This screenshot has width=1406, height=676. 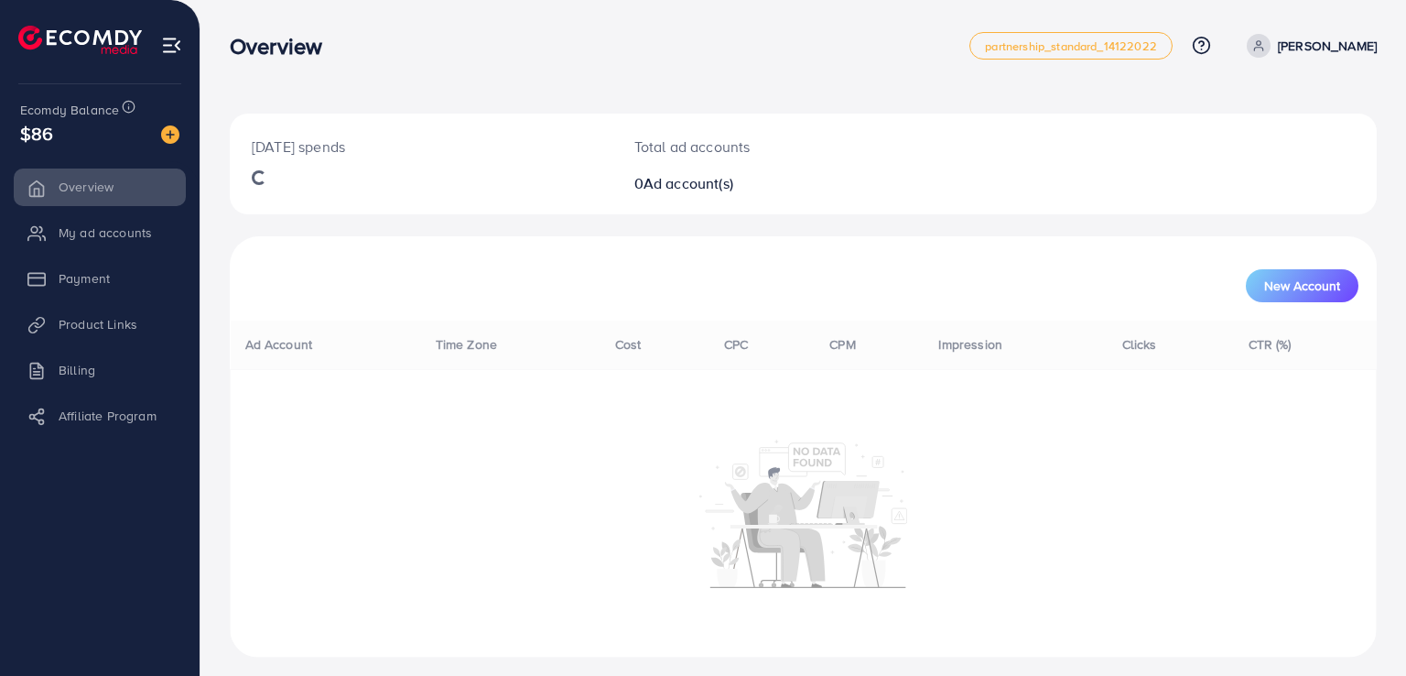 I want to click on a: partnership_standard_14122022, so click(x=1071, y=46).